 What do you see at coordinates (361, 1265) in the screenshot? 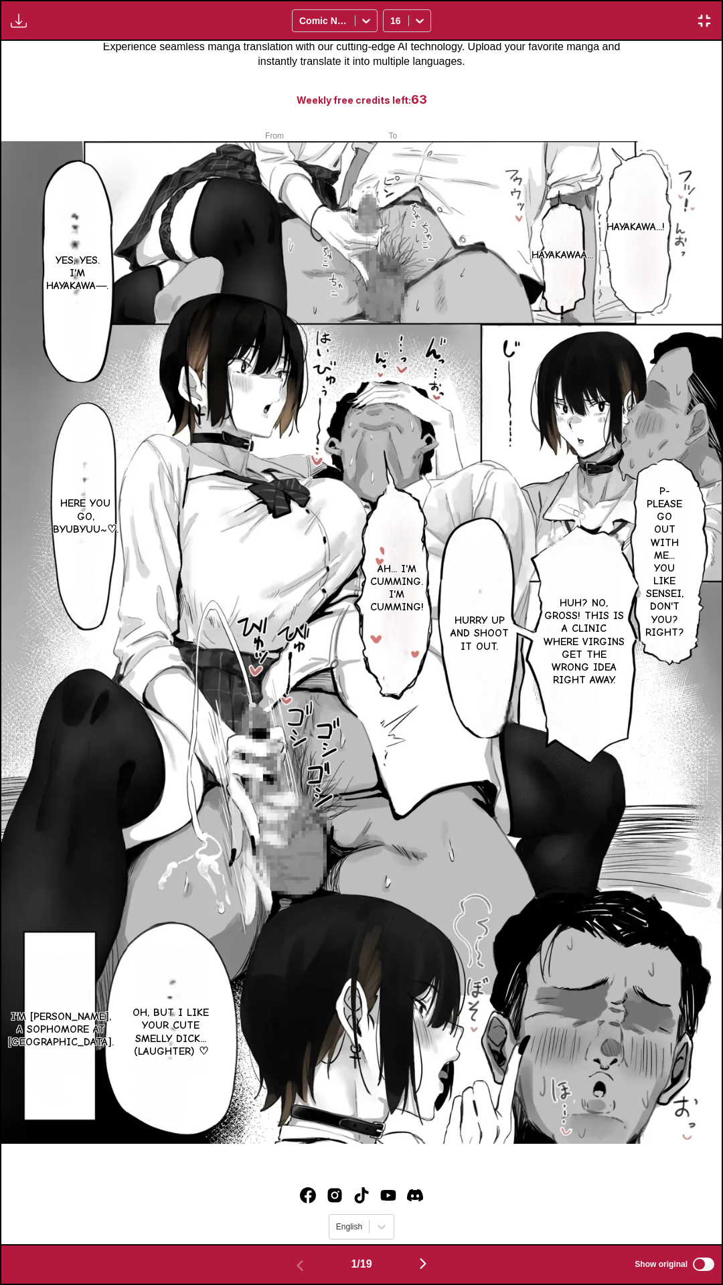
I see `span: 1 / 19` at bounding box center [361, 1265].